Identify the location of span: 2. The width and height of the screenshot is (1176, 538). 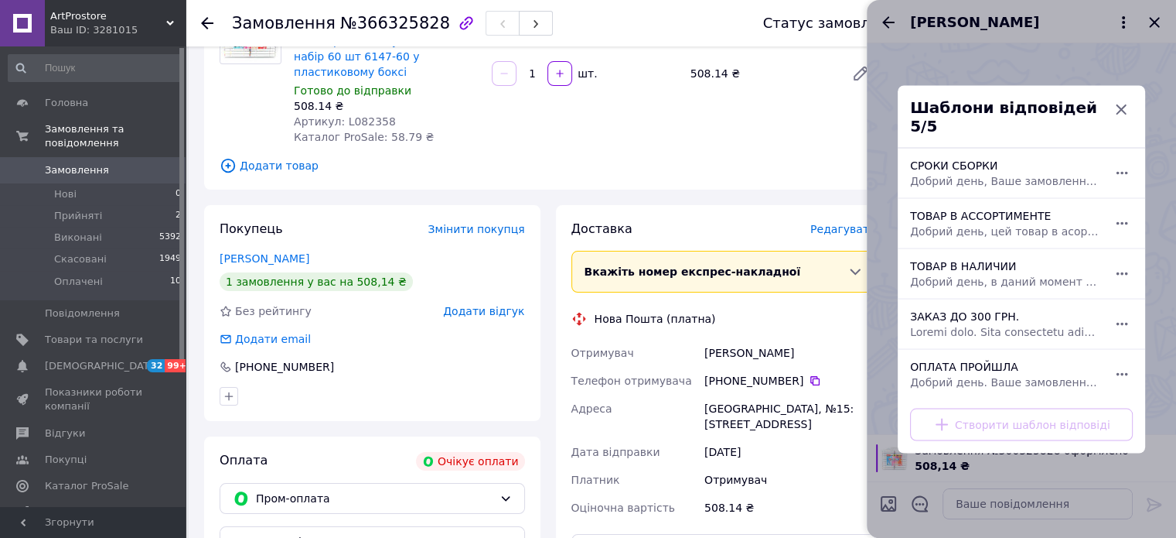
(178, 216).